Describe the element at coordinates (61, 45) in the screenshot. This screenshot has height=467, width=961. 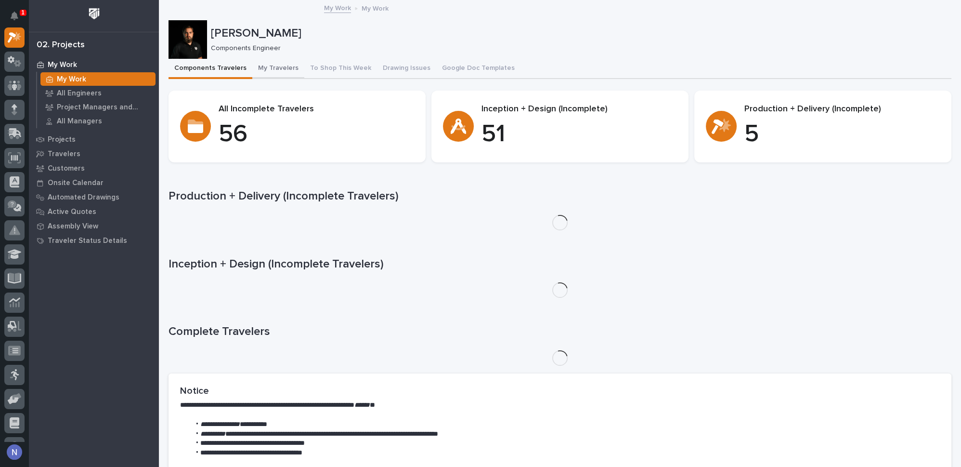
I see `div: 02. Projects` at that location.